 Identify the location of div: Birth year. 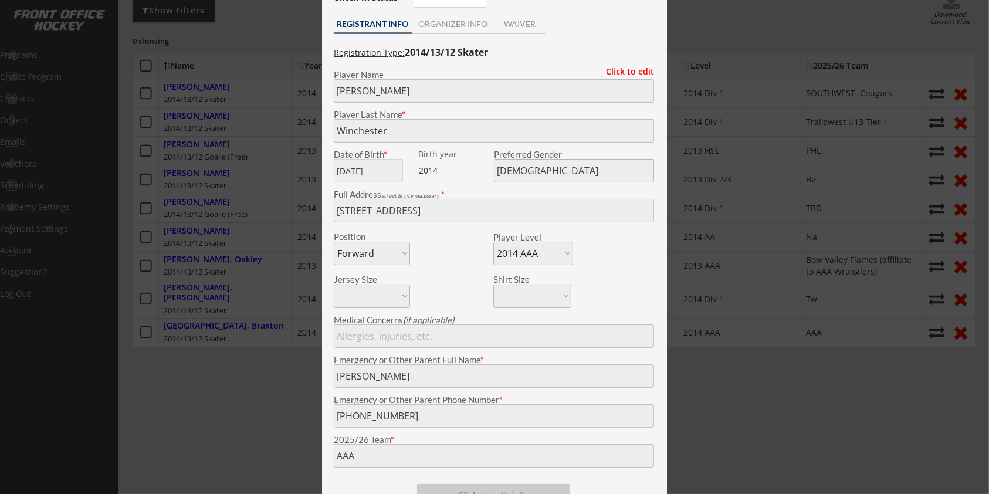
(454, 154).